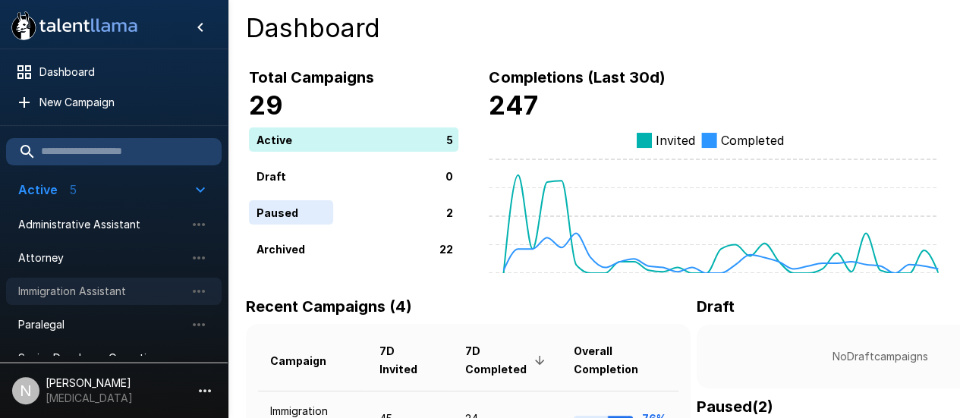  What do you see at coordinates (449, 139) in the screenshot?
I see `p: 5` at bounding box center [449, 139].